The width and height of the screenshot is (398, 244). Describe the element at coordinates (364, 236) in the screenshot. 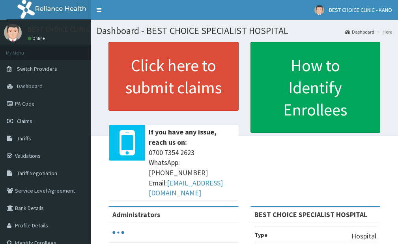

I see `p: Hospital` at that location.